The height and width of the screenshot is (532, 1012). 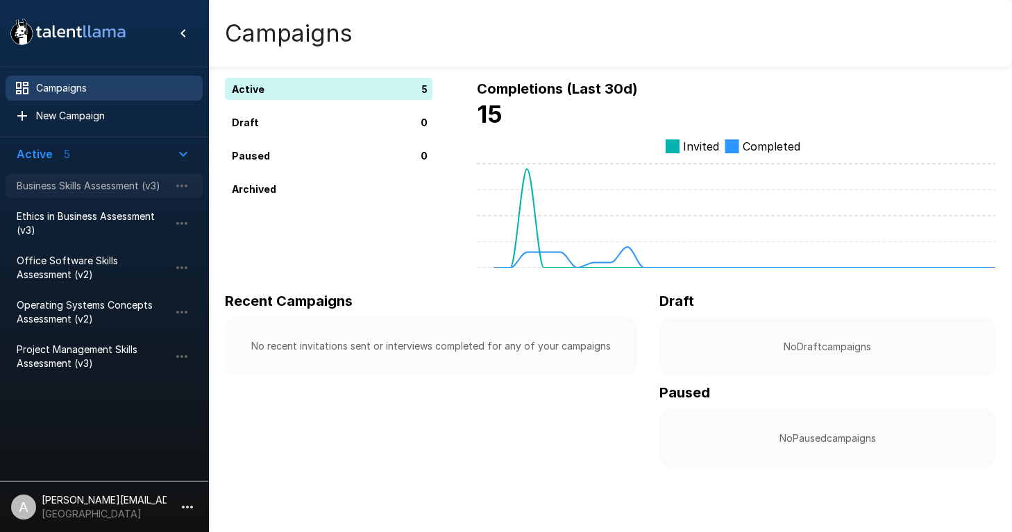 I want to click on b: Paused, so click(x=684, y=393).